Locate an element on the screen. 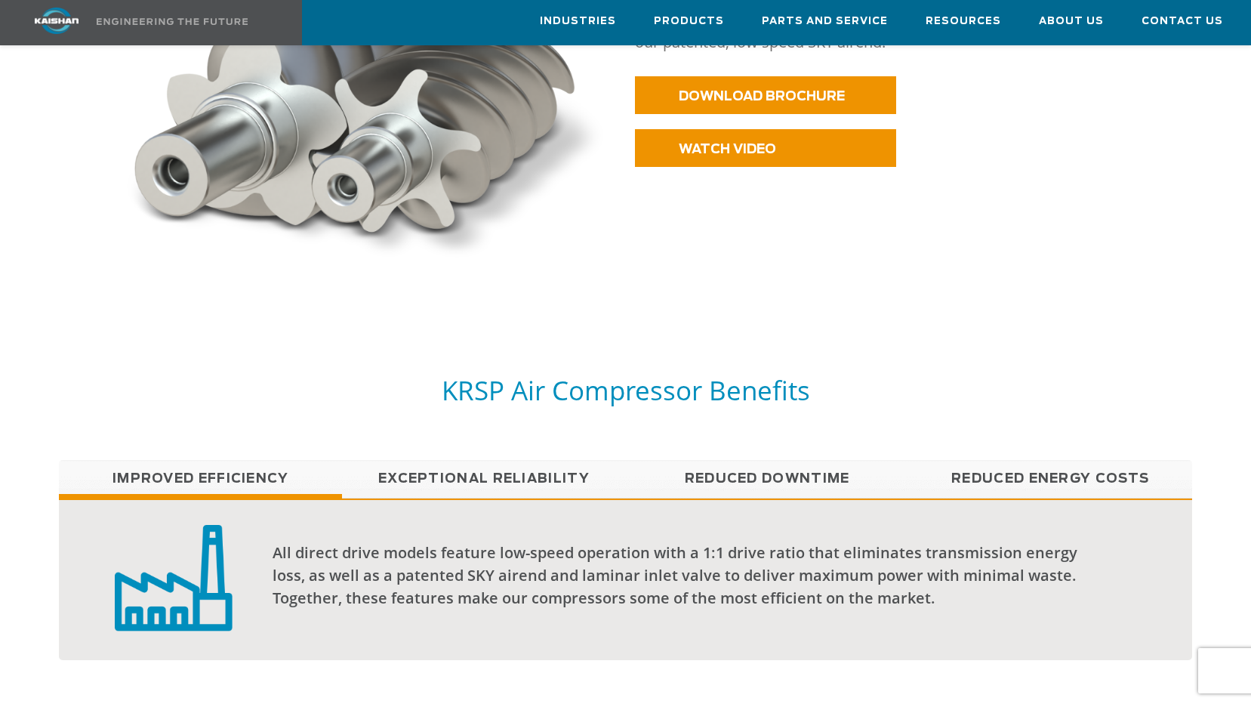 The width and height of the screenshot is (1251, 704). span: WATCH VIDEO is located at coordinates (727, 149).